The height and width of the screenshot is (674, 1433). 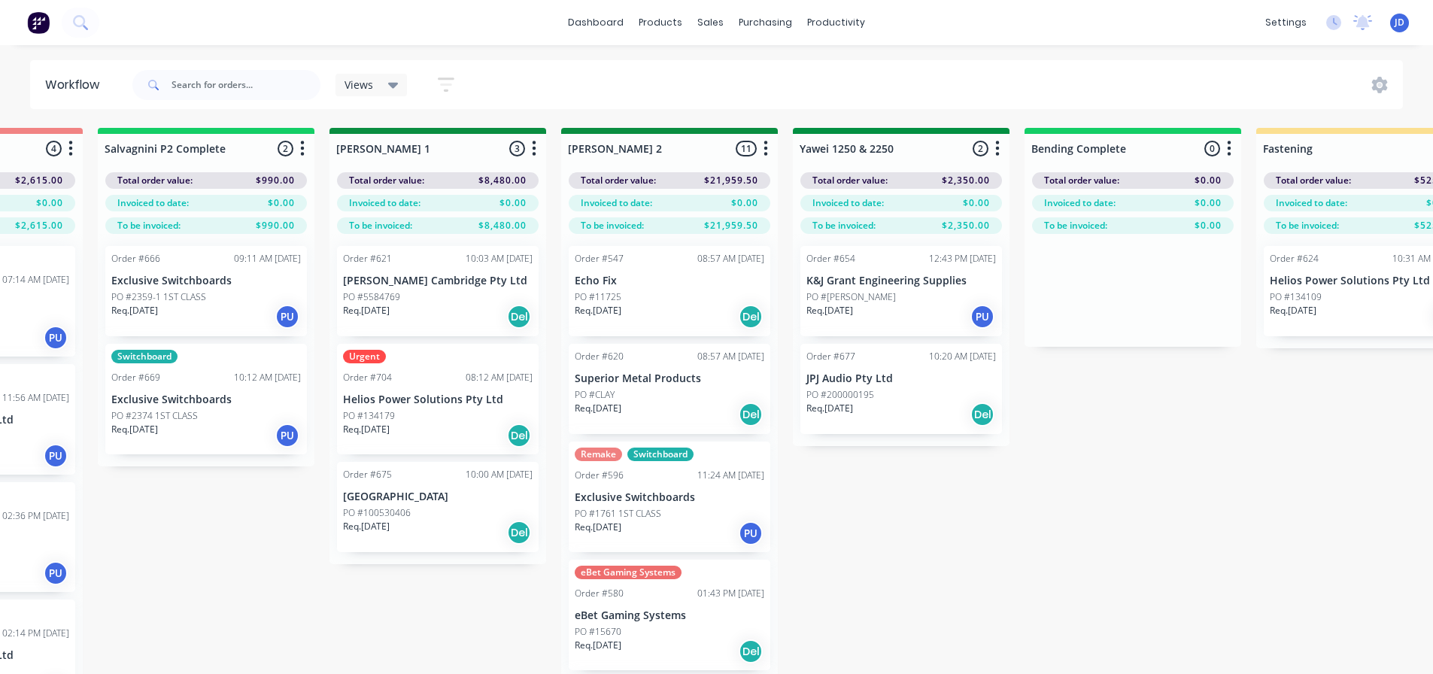 What do you see at coordinates (76, 85) in the screenshot?
I see `div: Workflow` at bounding box center [76, 85].